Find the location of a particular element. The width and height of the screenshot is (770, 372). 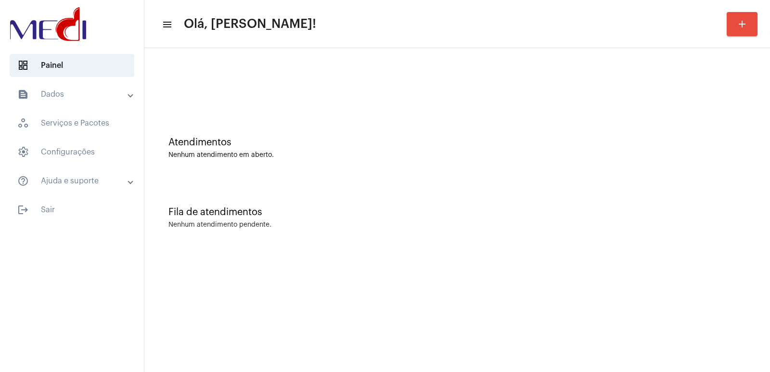

span: Painel is located at coordinates (72, 65).